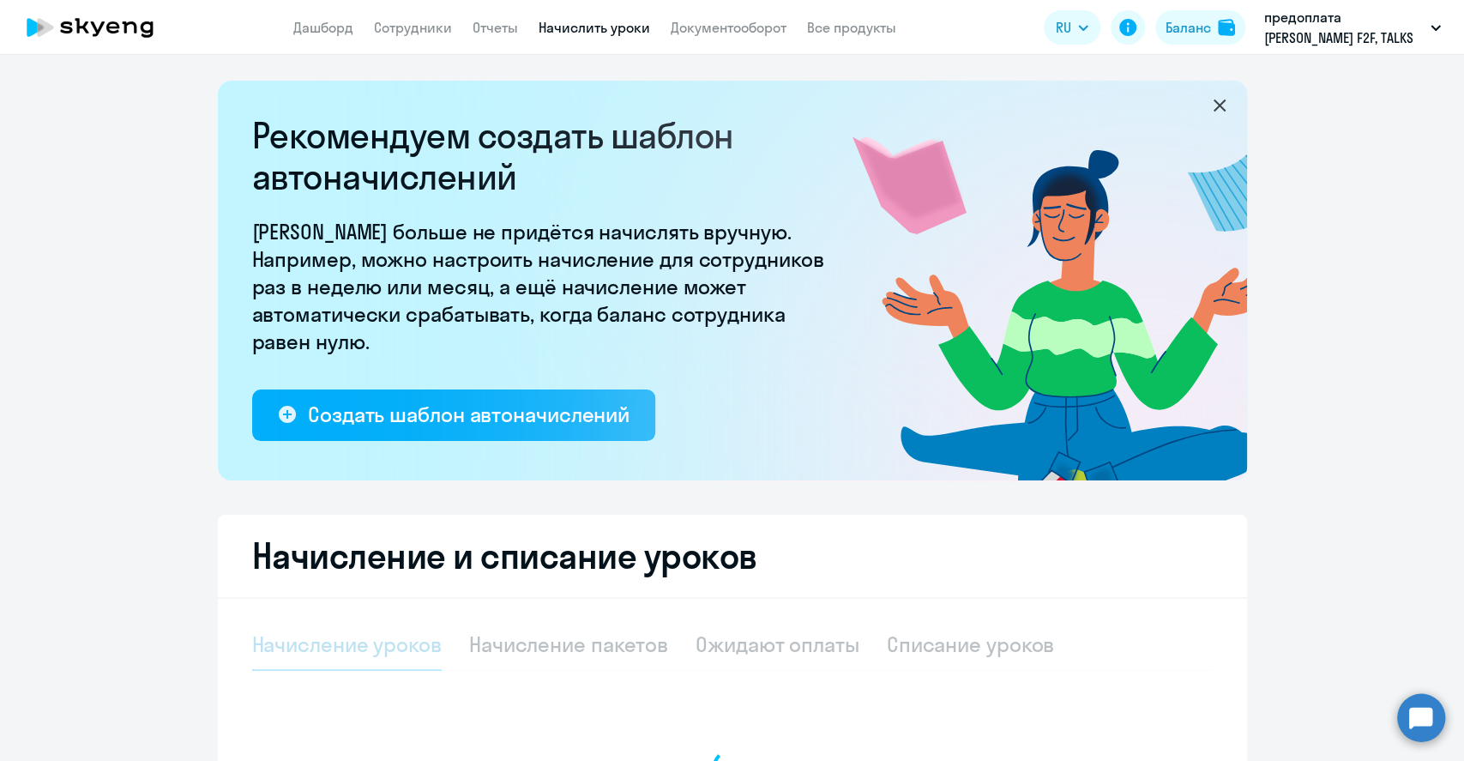 The image size is (1464, 761). What do you see at coordinates (1227, 27) in the screenshot?
I see `img: balance` at bounding box center [1227, 27].